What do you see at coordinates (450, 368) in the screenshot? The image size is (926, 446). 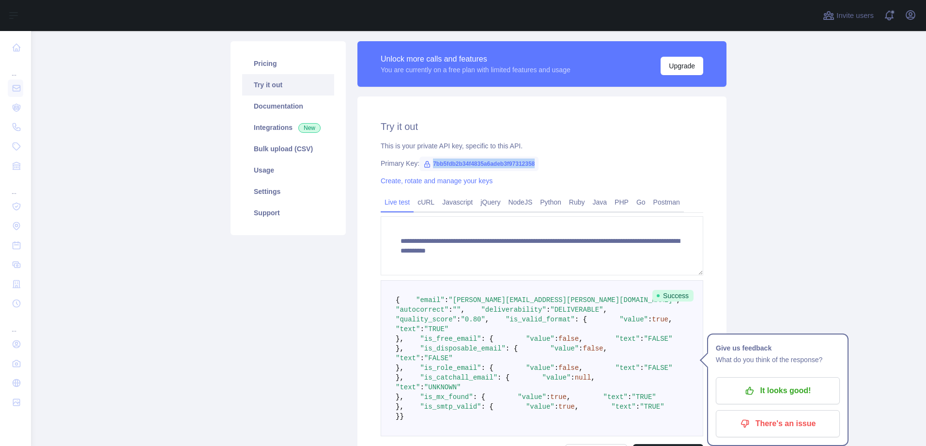 I see `span: "is_role_email"` at bounding box center [450, 368].